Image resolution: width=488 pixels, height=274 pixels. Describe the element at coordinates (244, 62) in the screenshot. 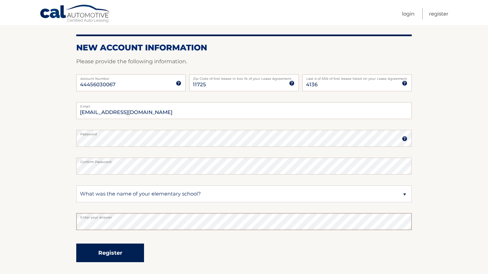

I see `p: Please provide the following information.` at that location.